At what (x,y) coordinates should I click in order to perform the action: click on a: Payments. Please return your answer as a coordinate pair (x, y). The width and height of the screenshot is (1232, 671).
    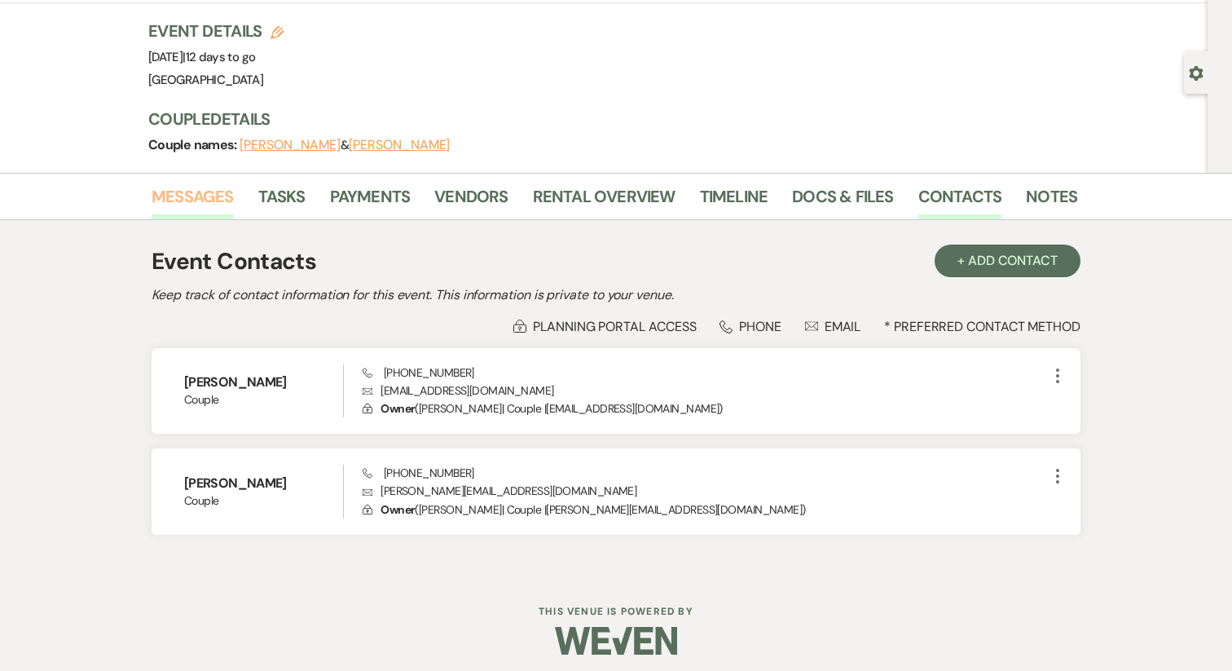
    Looking at the image, I should click on (370, 201).